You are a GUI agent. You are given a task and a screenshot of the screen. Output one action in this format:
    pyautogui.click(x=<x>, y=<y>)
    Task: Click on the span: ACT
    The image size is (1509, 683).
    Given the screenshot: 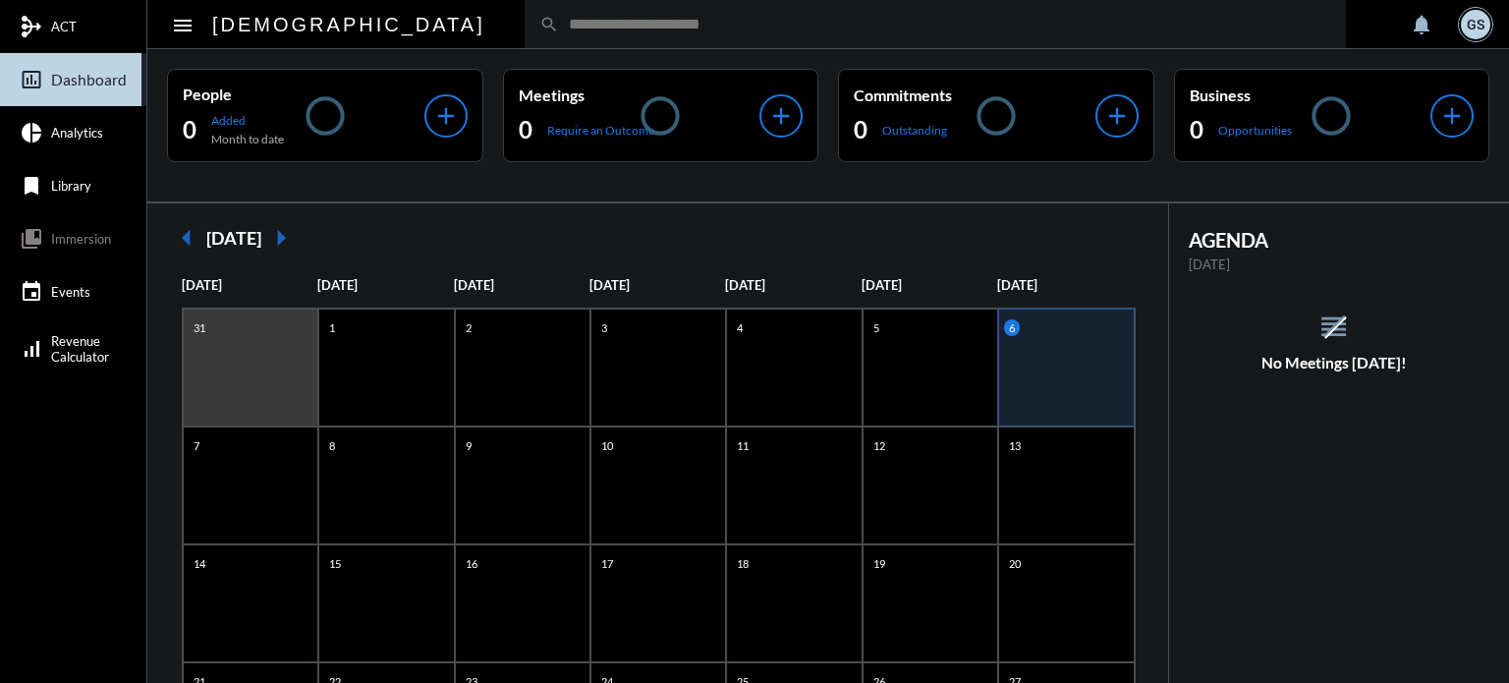 What is the action you would take?
    pyautogui.click(x=64, y=27)
    